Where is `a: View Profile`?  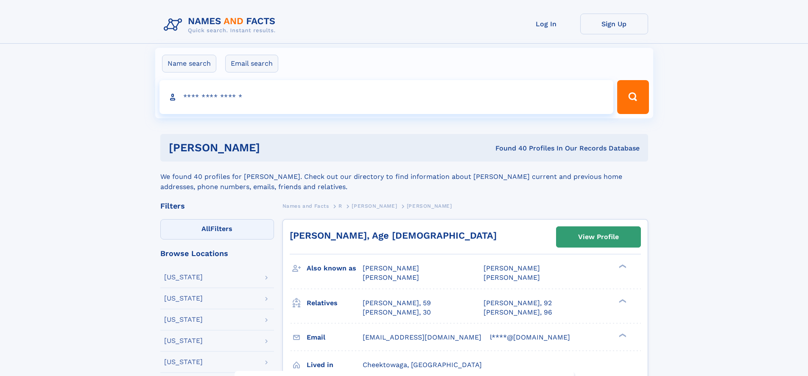 a: View Profile is located at coordinates (599, 237).